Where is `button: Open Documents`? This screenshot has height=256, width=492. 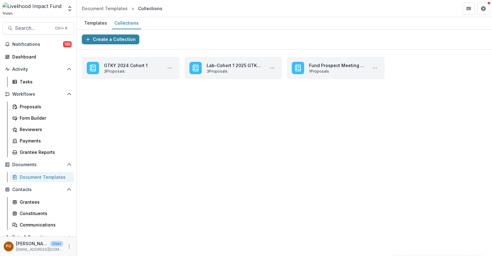
button: Open Documents is located at coordinates (38, 165).